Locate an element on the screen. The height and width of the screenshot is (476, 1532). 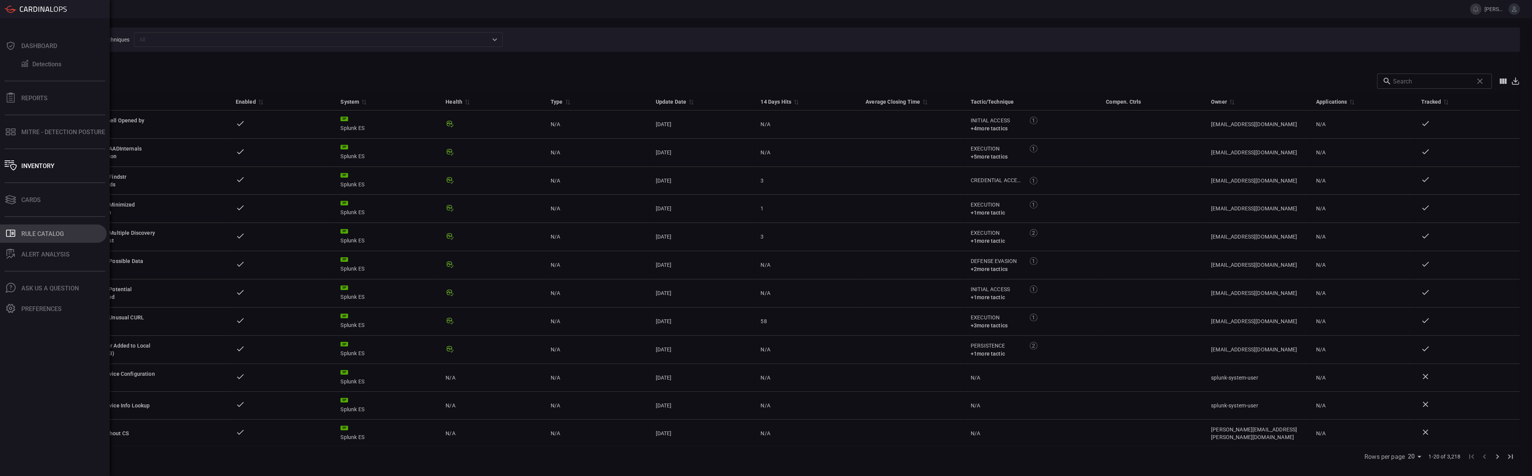
span: Go to previous page is located at coordinates (1484, 455).